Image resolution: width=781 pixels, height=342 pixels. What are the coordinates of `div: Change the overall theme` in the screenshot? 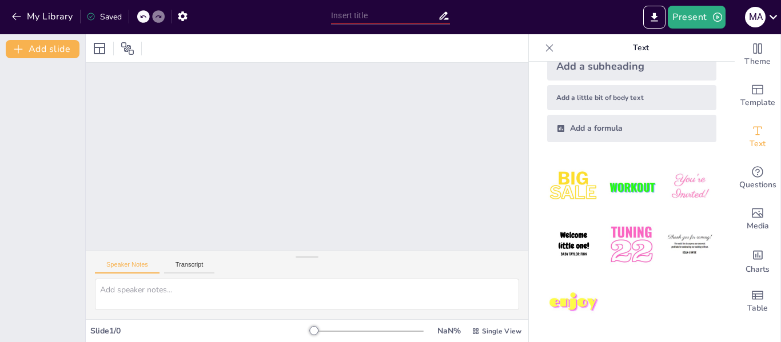 It's located at (757, 55).